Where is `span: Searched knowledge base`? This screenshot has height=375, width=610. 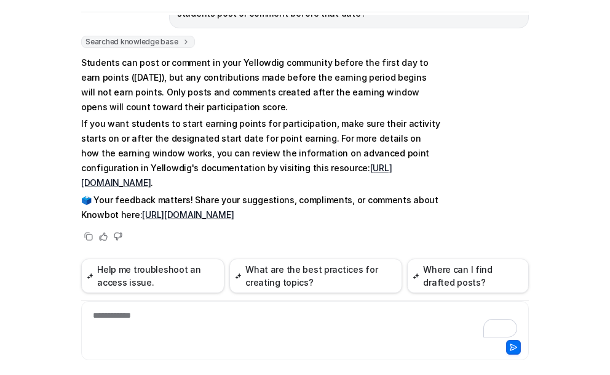
span: Searched knowledge base is located at coordinates (138, 42).